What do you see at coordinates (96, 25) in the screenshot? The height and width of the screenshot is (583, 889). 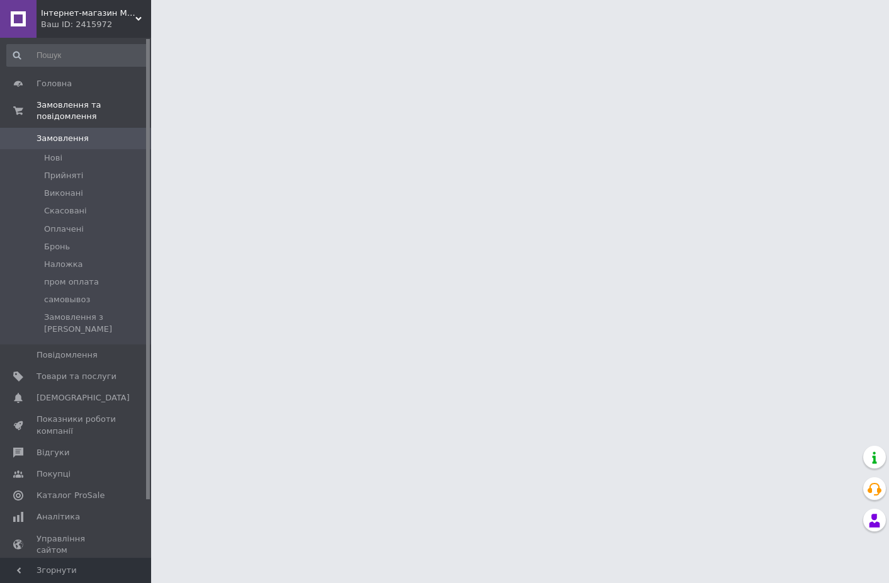 I see `div: Ваш ID: 2415972` at bounding box center [96, 25].